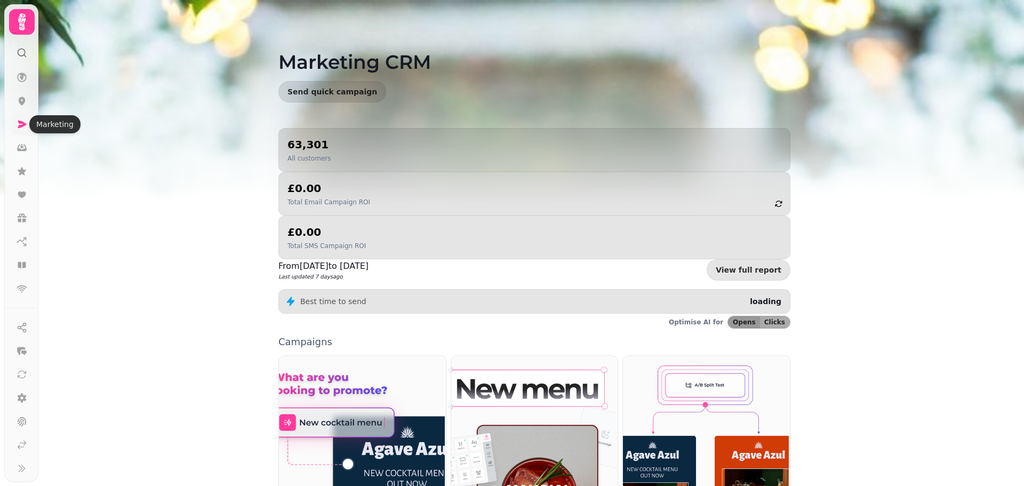 Image resolution: width=1024 pixels, height=486 pixels. I want to click on button: refresh, so click(779, 204).